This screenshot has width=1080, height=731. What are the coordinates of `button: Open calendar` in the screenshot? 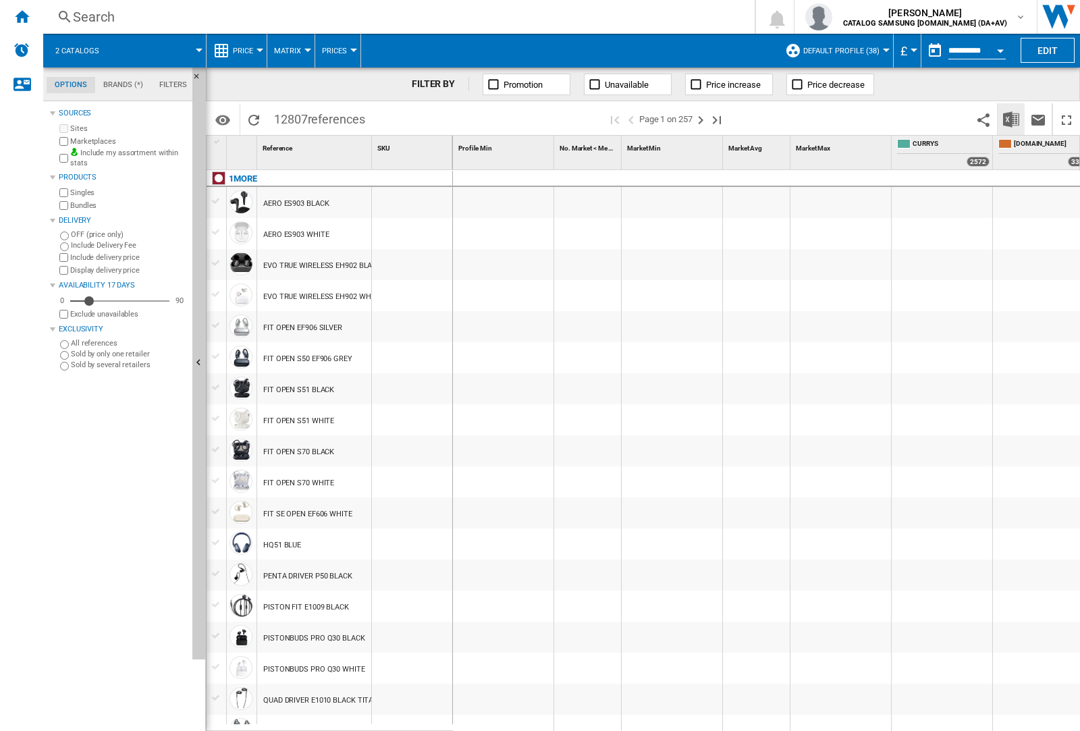 It's located at (1000, 49).